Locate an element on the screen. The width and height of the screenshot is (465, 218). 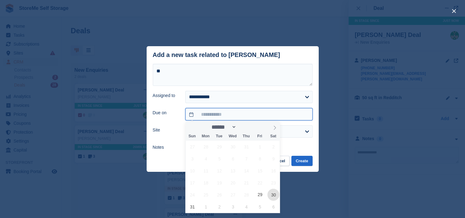
span: September 1, 2025 is located at coordinates (206, 206).